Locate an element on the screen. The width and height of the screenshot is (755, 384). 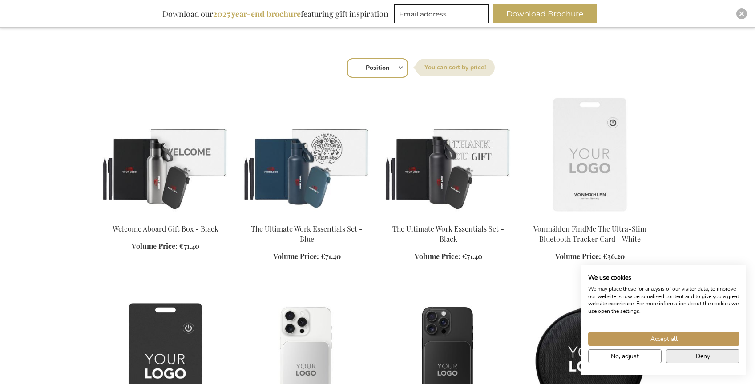
input: Email address is located at coordinates (441, 14).